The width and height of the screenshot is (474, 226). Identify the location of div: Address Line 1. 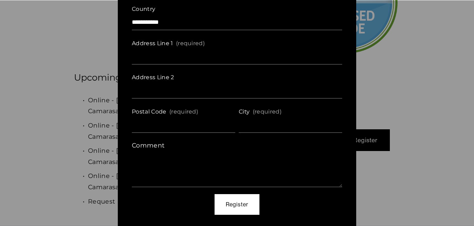
(237, 44).